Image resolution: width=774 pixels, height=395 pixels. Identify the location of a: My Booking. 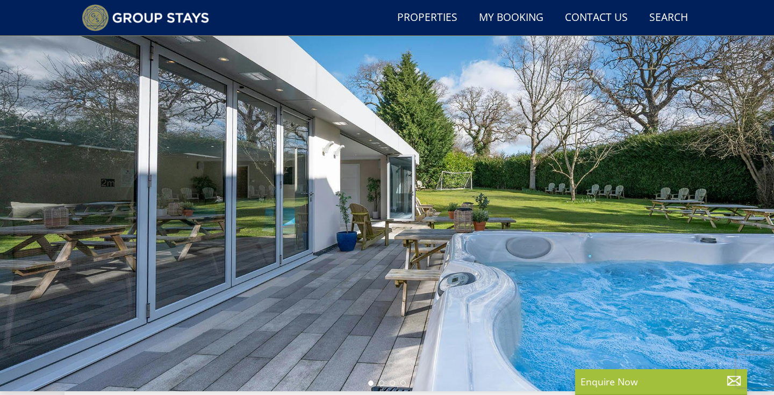
(511, 18).